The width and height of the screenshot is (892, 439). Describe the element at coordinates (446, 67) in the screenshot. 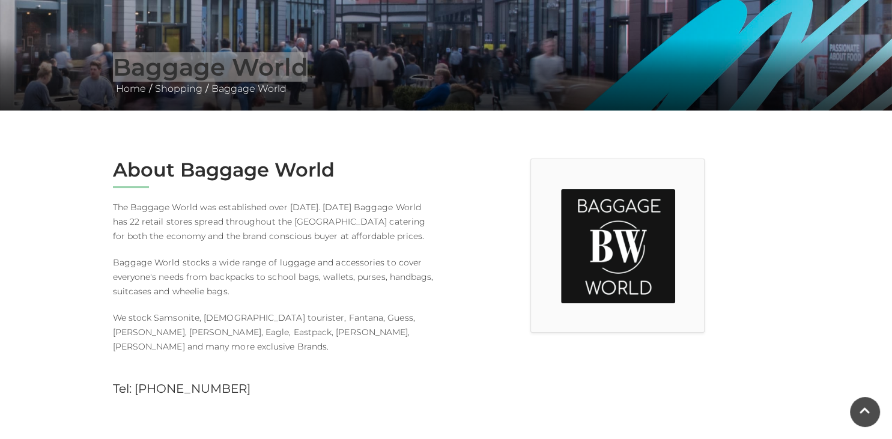

I see `h1: Baggage World` at that location.